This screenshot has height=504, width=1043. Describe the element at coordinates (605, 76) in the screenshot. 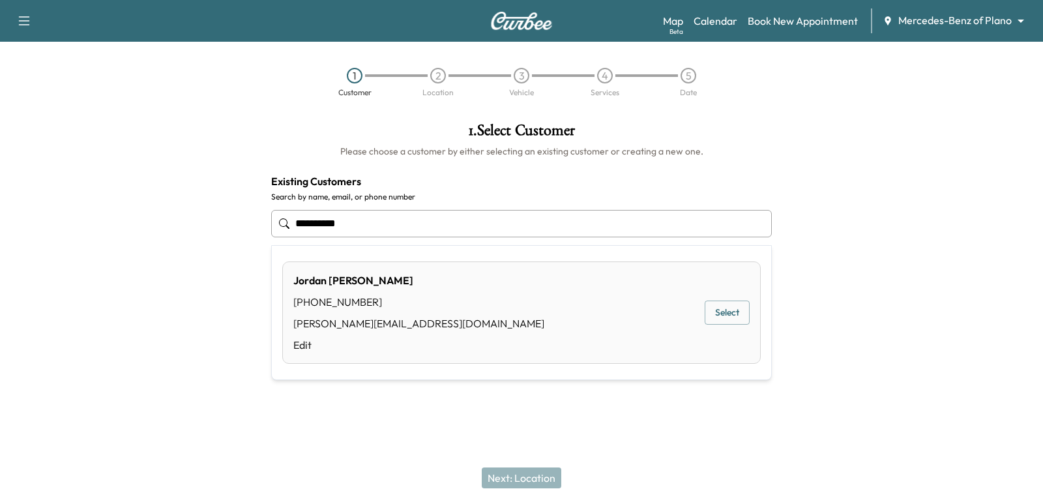

I see `div: 4` at that location.